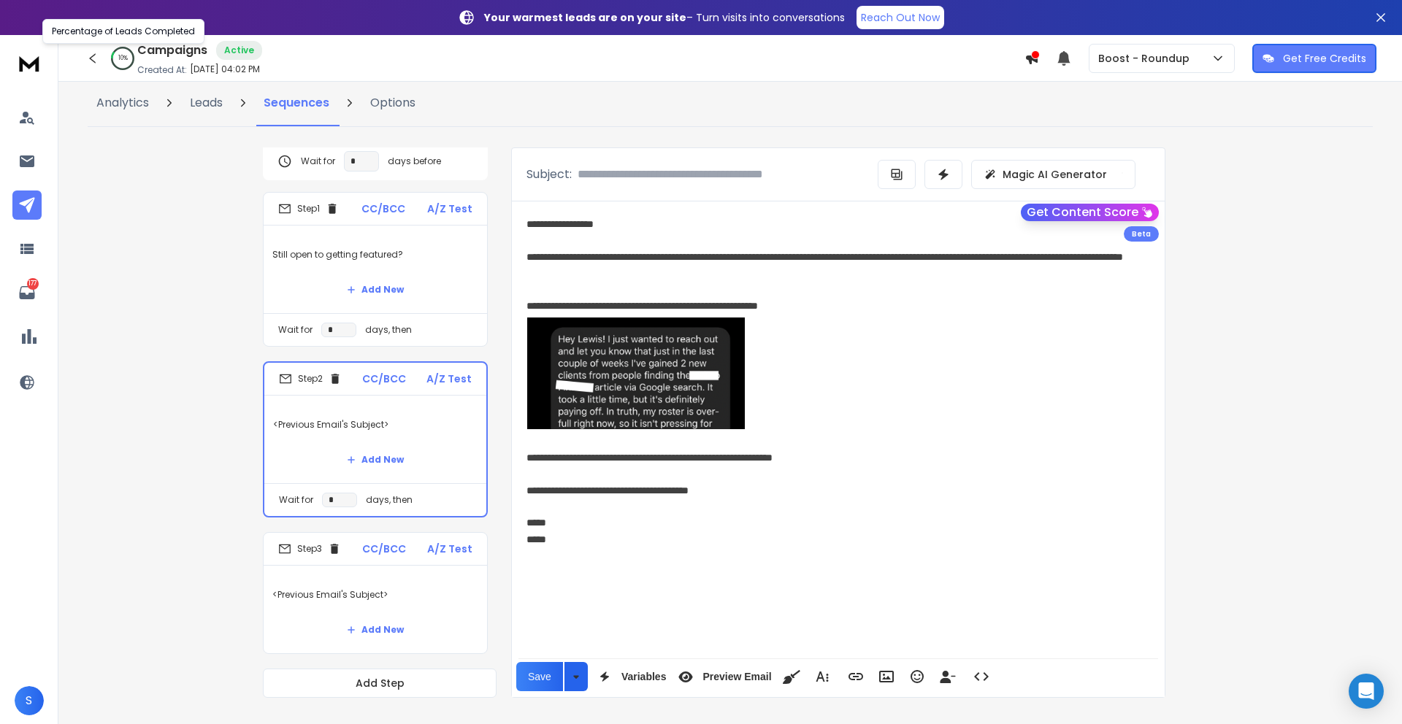 This screenshot has width=1402, height=724. What do you see at coordinates (123, 31) in the screenshot?
I see `div: Percentage of Leads Completed` at bounding box center [123, 31].